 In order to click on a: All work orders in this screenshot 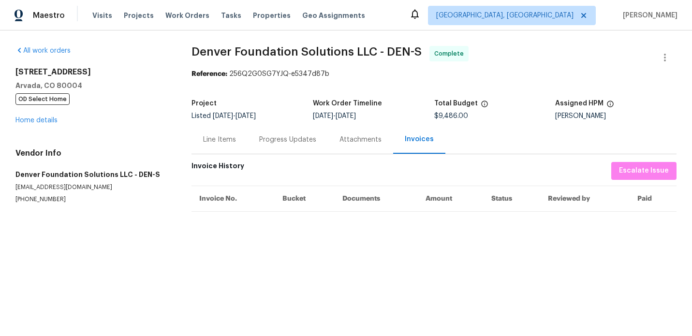, I will do `click(43, 51)`.